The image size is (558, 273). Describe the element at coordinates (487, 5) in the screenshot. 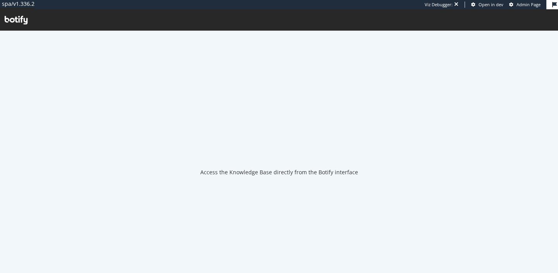

I see `a: Open in dev` at that location.